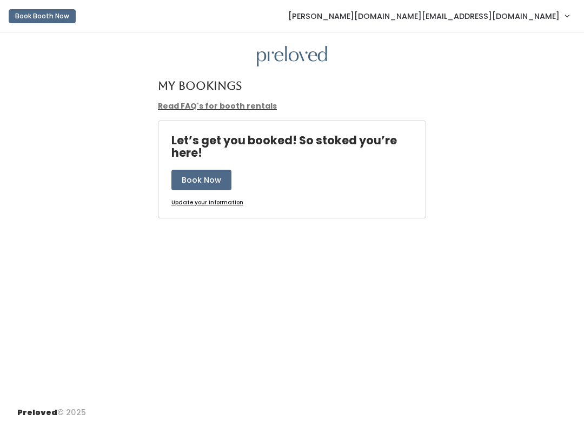 Image resolution: width=584 pixels, height=427 pixels. What do you see at coordinates (217, 106) in the screenshot?
I see `a: Read FAQ's for booth rentals` at bounding box center [217, 106].